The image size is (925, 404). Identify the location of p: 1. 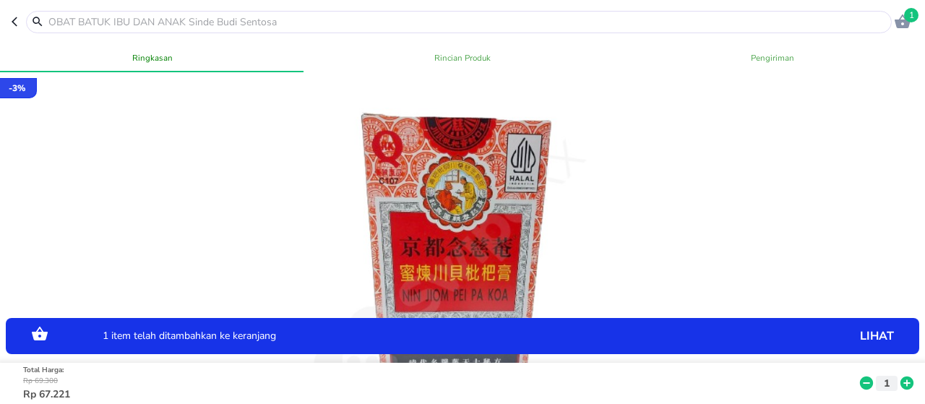
(887, 383).